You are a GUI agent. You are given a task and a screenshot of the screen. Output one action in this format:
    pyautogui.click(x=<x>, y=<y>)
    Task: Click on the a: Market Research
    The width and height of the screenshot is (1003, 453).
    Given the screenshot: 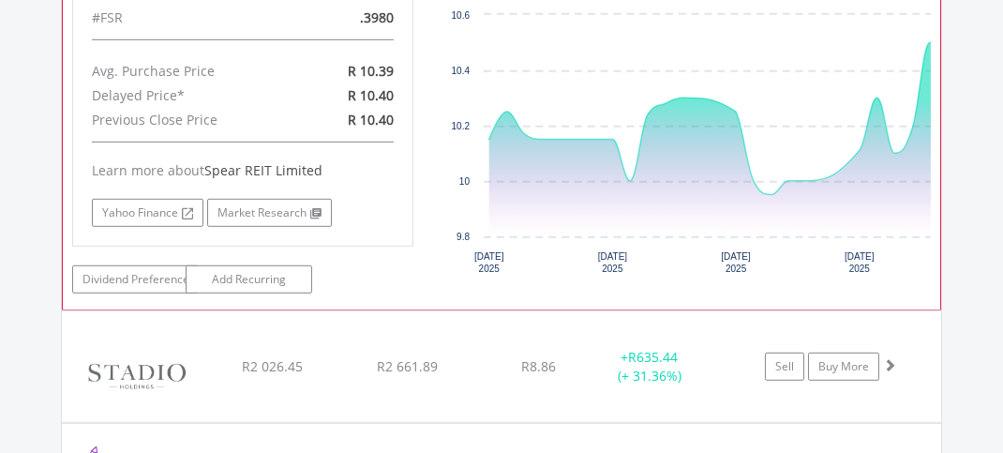 What is the action you would take?
    pyautogui.click(x=269, y=213)
    